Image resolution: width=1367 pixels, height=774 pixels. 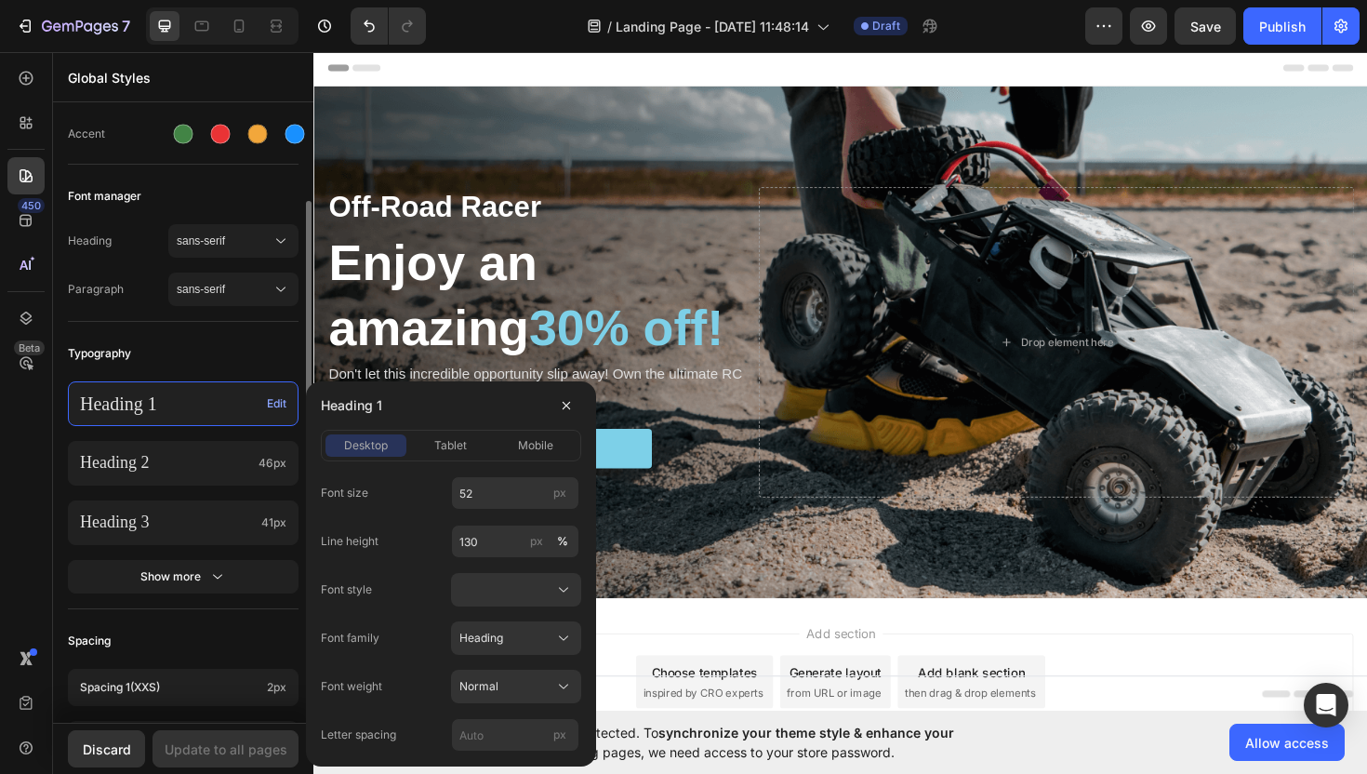 I want to click on div: Accent, so click(x=118, y=134).